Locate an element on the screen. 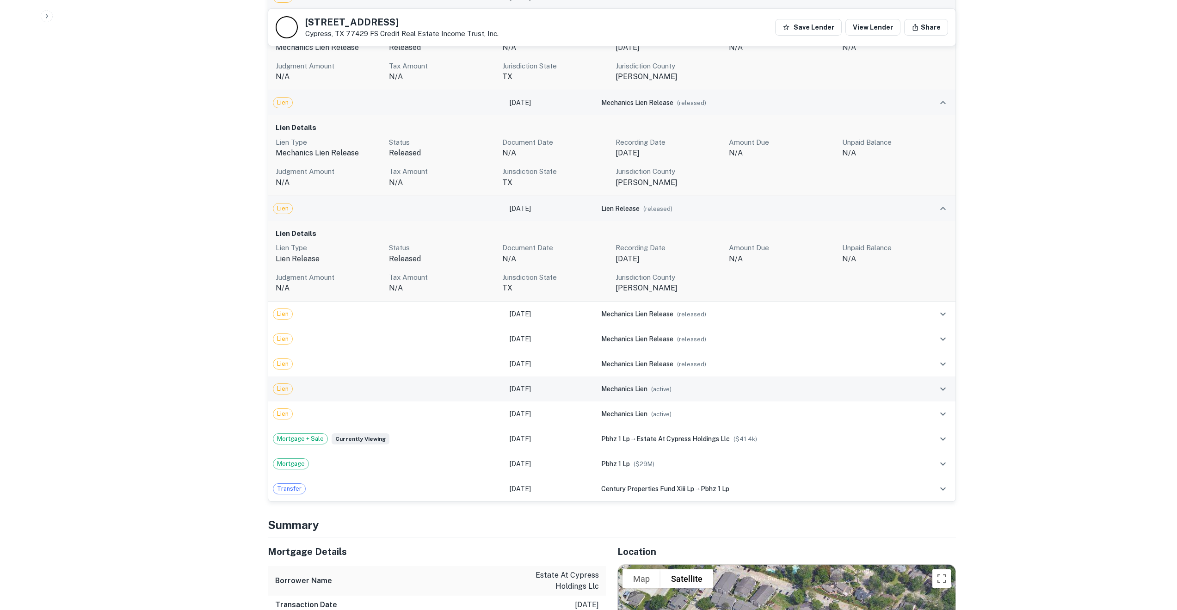  button: Save Lender is located at coordinates (808, 27).